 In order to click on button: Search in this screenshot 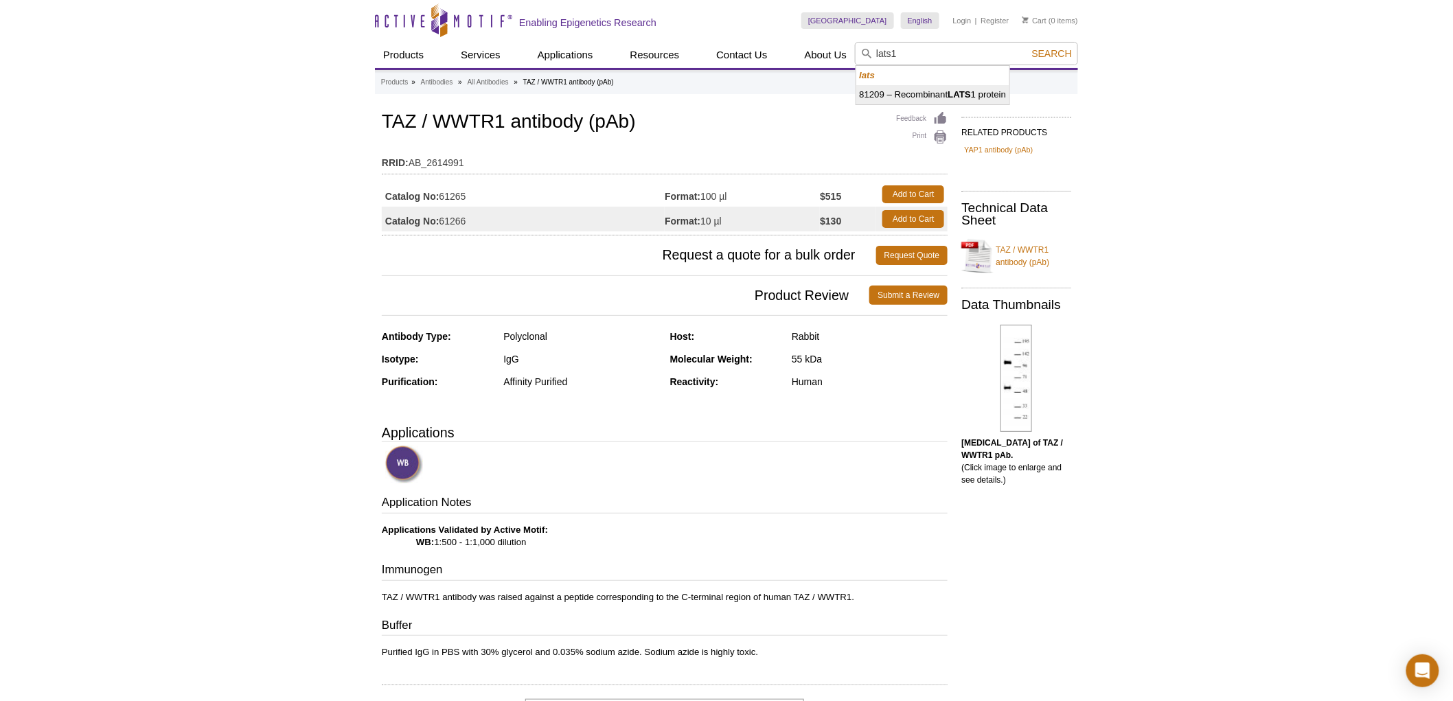, I will do `click(1052, 54)`.